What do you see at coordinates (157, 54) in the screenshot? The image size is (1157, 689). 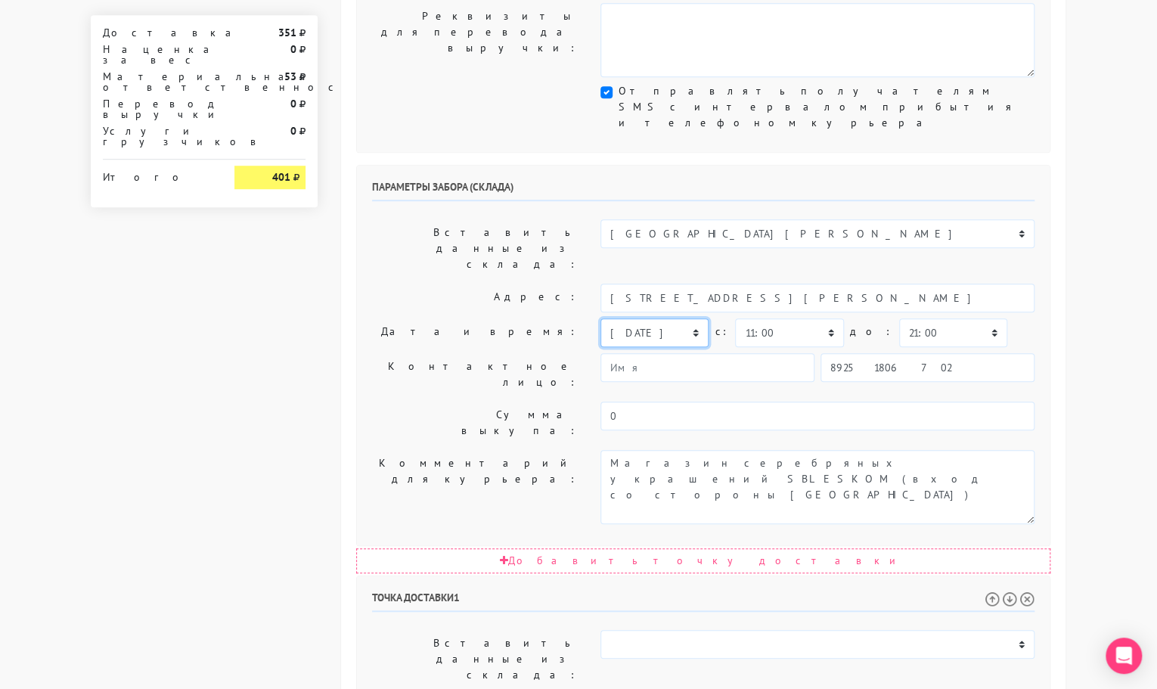 I see `div: Наценка за вес` at bounding box center [157, 54].